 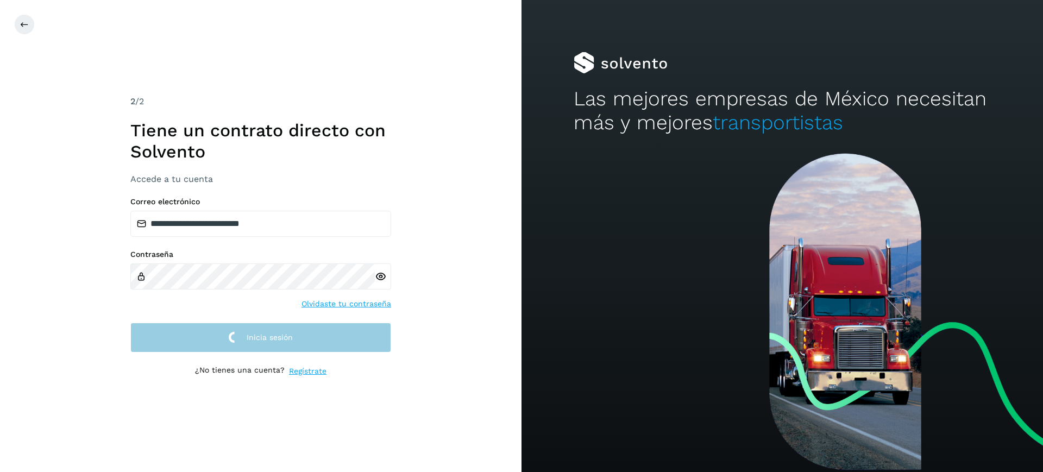 What do you see at coordinates (261, 202) in the screenshot?
I see `label: Correo electrónico` at bounding box center [261, 202].